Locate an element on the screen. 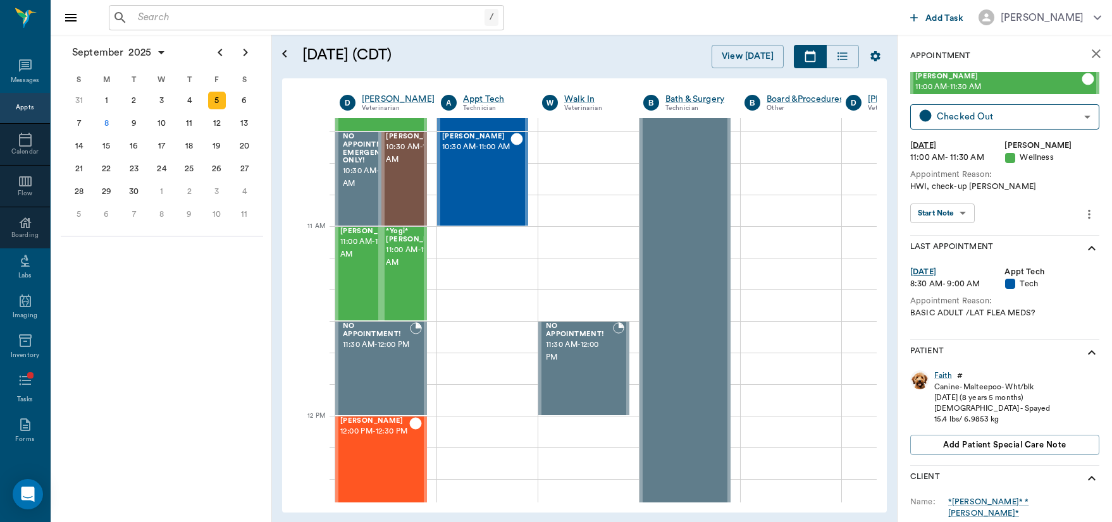  div: W is located at coordinates (162, 80).